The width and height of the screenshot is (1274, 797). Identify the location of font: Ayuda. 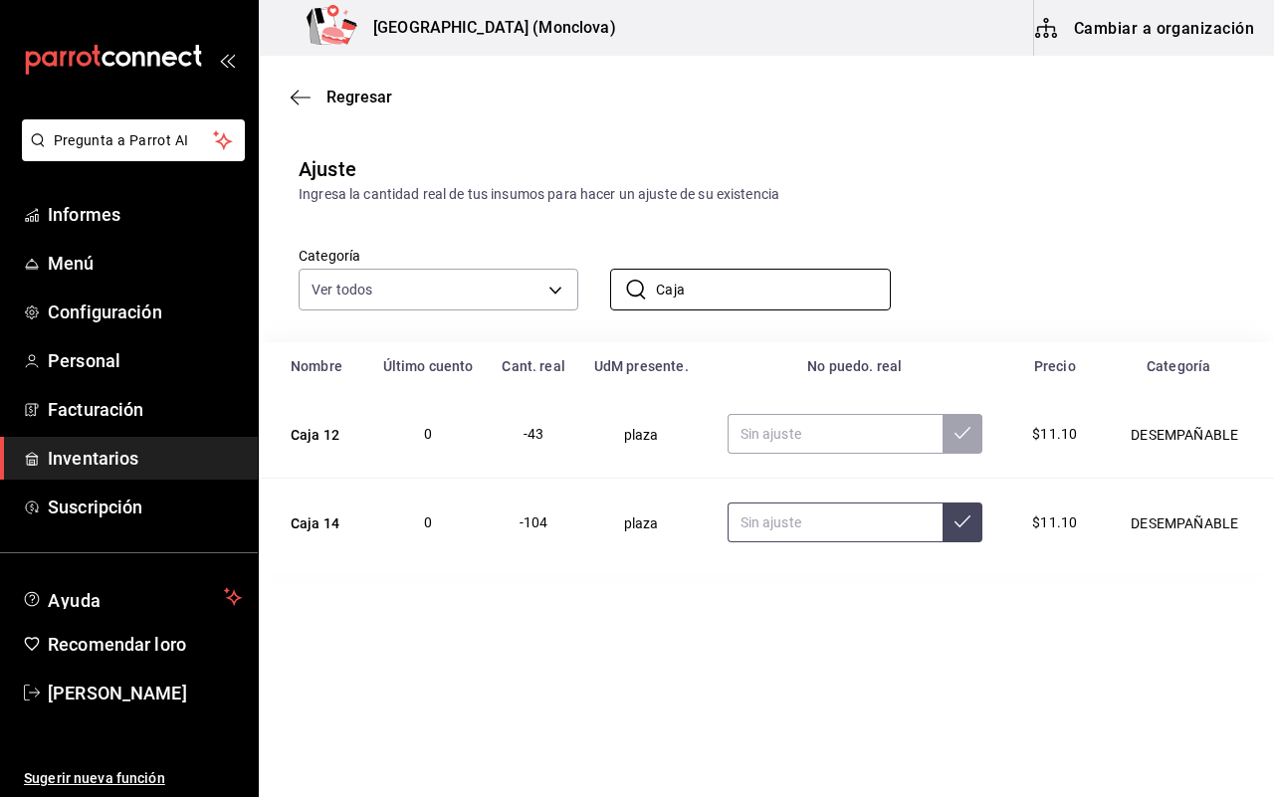
(75, 600).